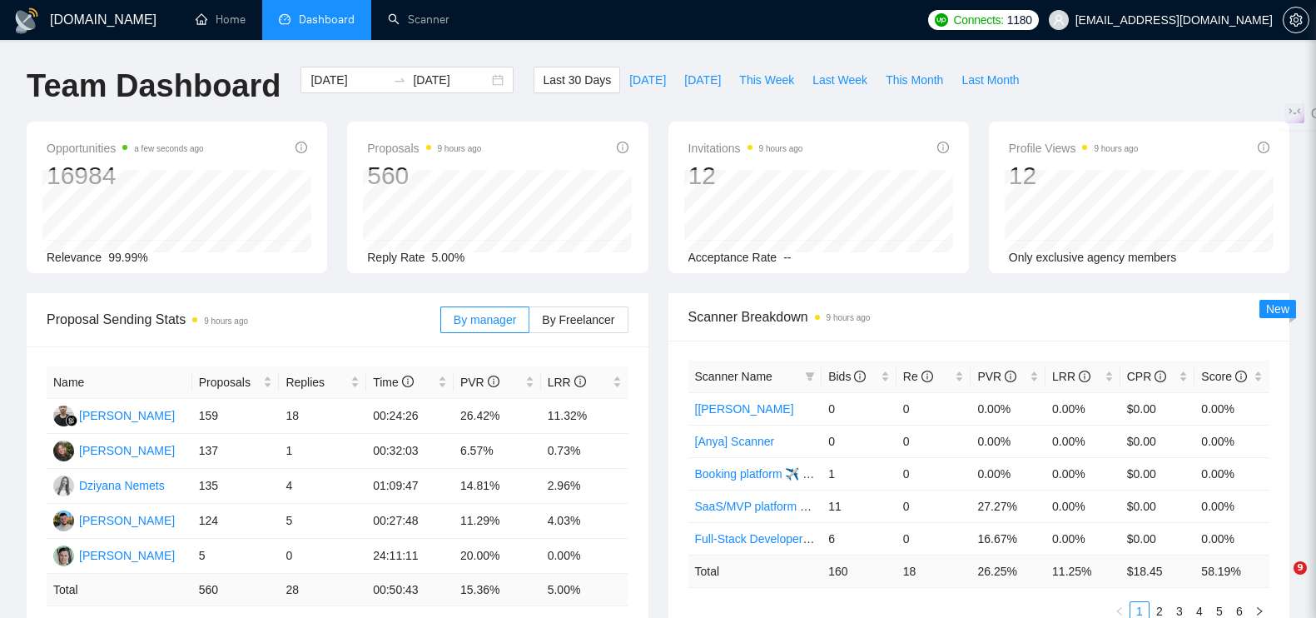  What do you see at coordinates (63, 485) in the screenshot?
I see `img: DN` at bounding box center [63, 485].